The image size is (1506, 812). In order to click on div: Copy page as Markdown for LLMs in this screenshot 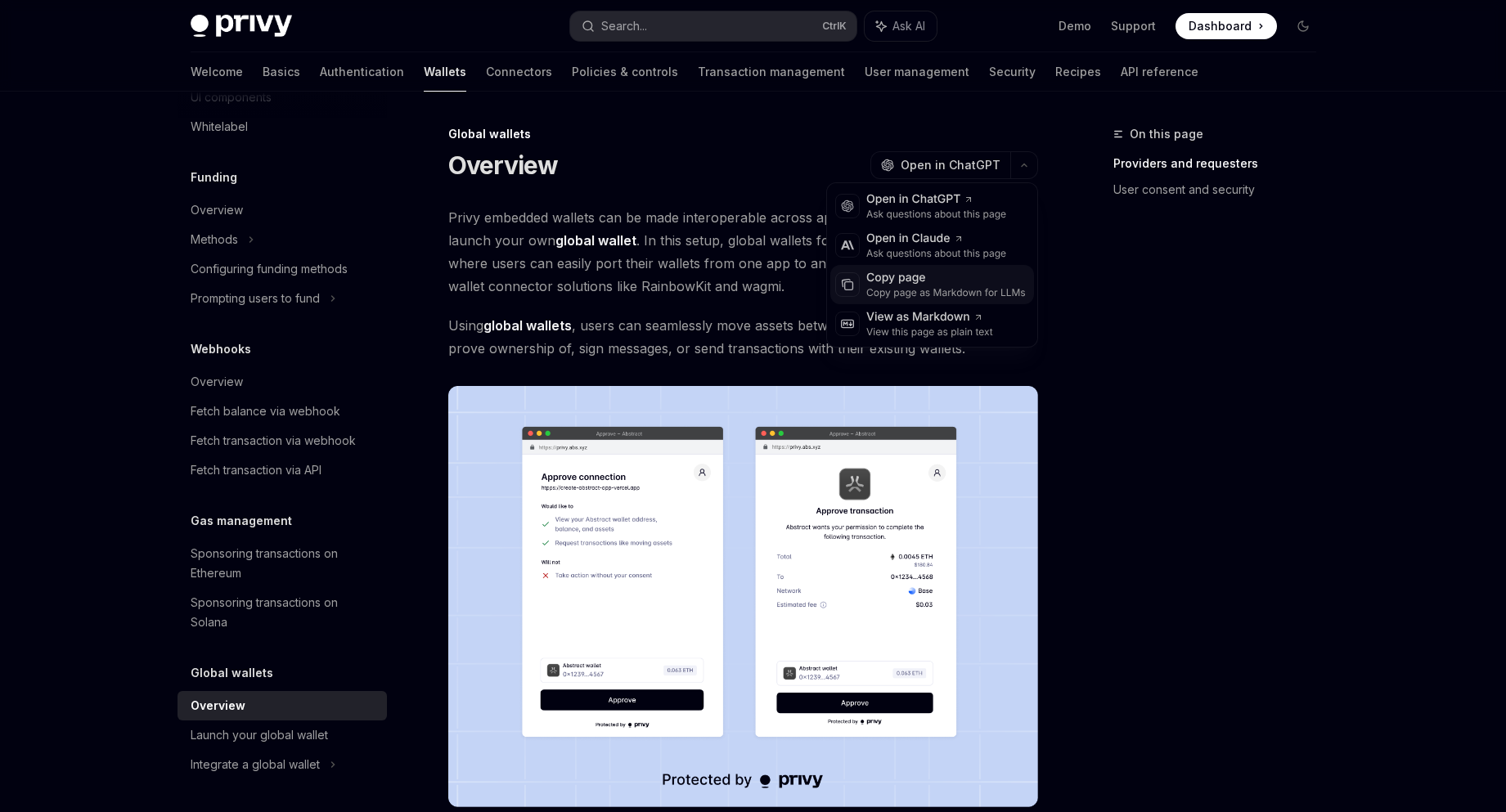, I will do `click(946, 293)`.